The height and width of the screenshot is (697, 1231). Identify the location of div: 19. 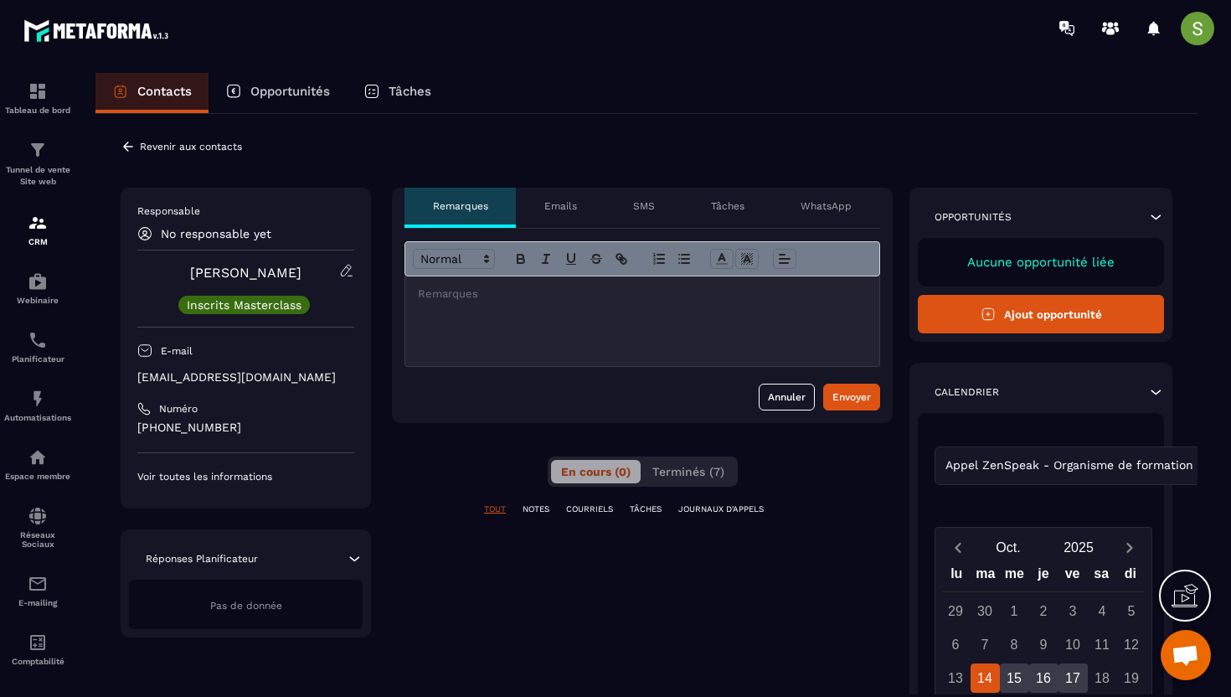
(1131, 678).